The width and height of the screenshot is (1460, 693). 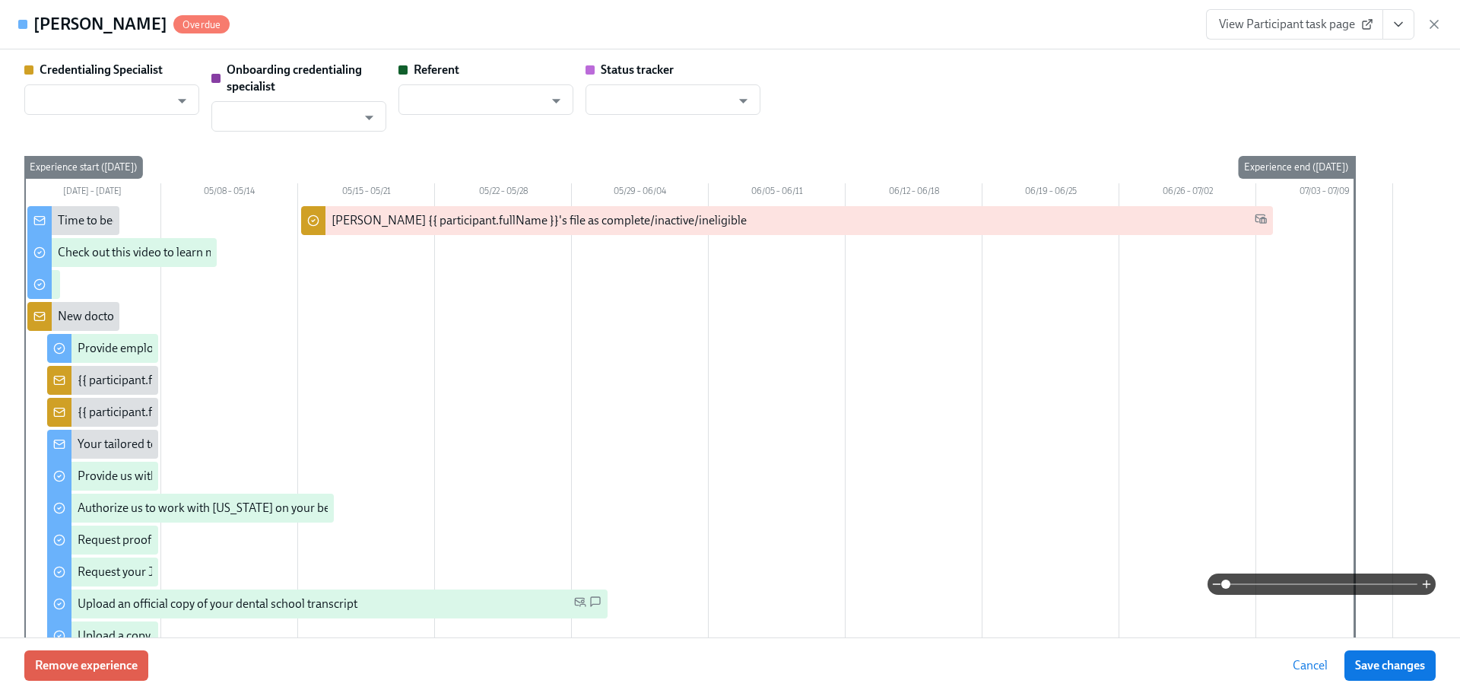 I want to click on button: Save changes, so click(x=1390, y=665).